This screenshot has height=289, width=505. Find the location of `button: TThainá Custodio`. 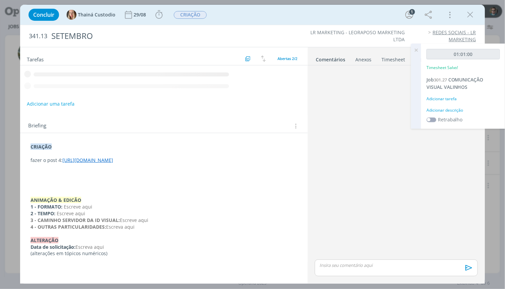

button: TThainá Custodio is located at coordinates (91, 15).